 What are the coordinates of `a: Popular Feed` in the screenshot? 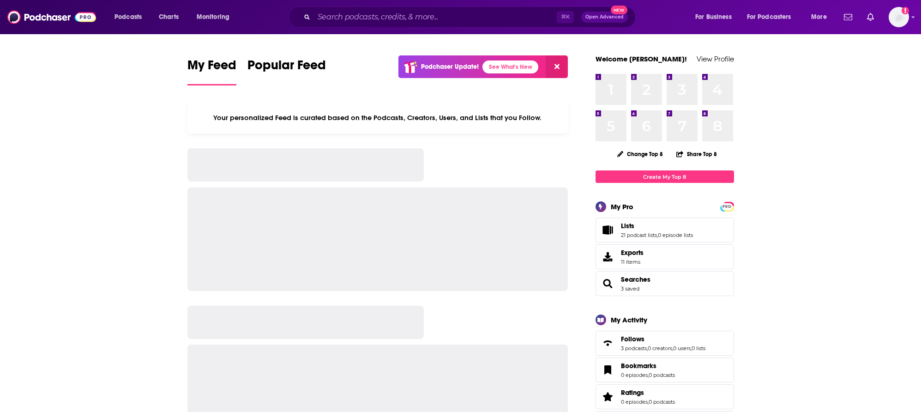 It's located at (287, 71).